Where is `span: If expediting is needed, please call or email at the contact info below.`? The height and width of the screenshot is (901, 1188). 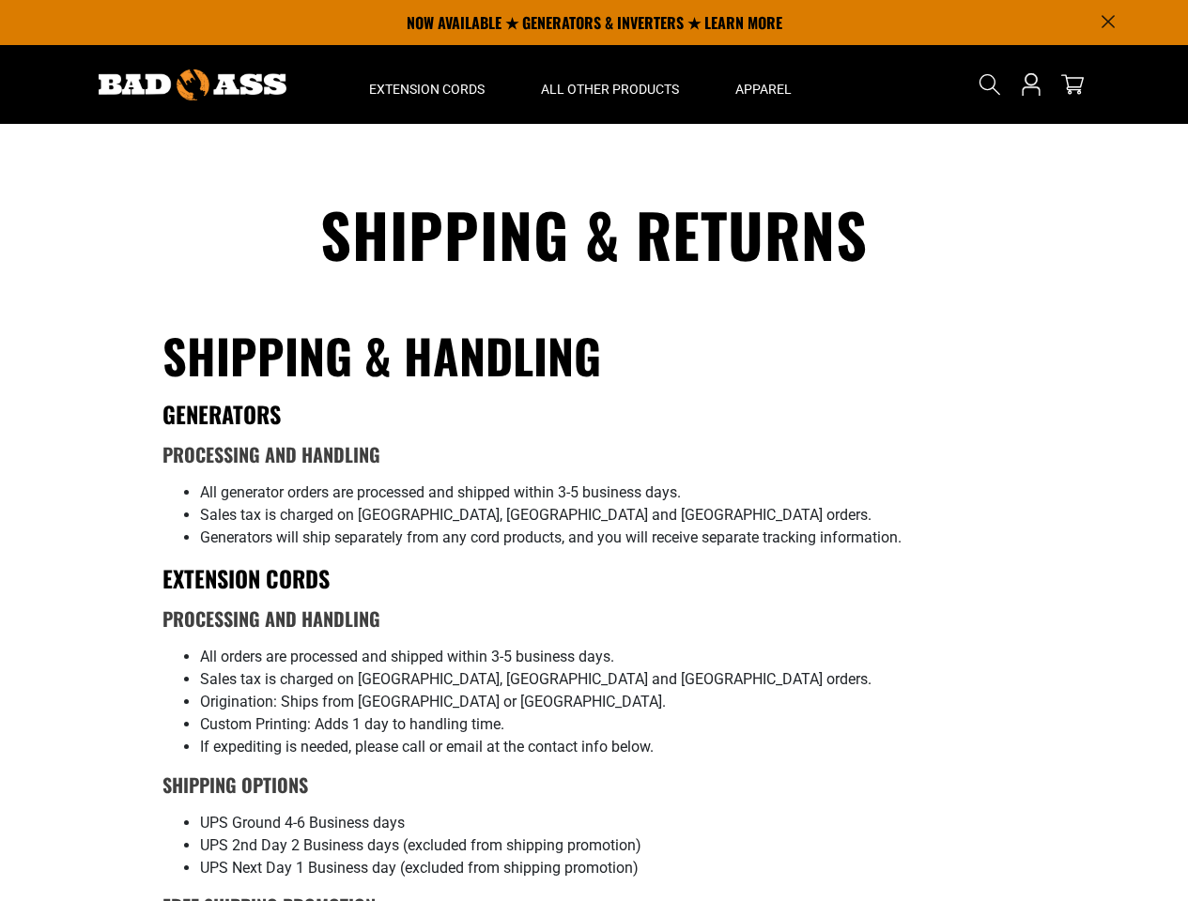
span: If expediting is needed, please call or email at the contact info below. is located at coordinates (426, 746).